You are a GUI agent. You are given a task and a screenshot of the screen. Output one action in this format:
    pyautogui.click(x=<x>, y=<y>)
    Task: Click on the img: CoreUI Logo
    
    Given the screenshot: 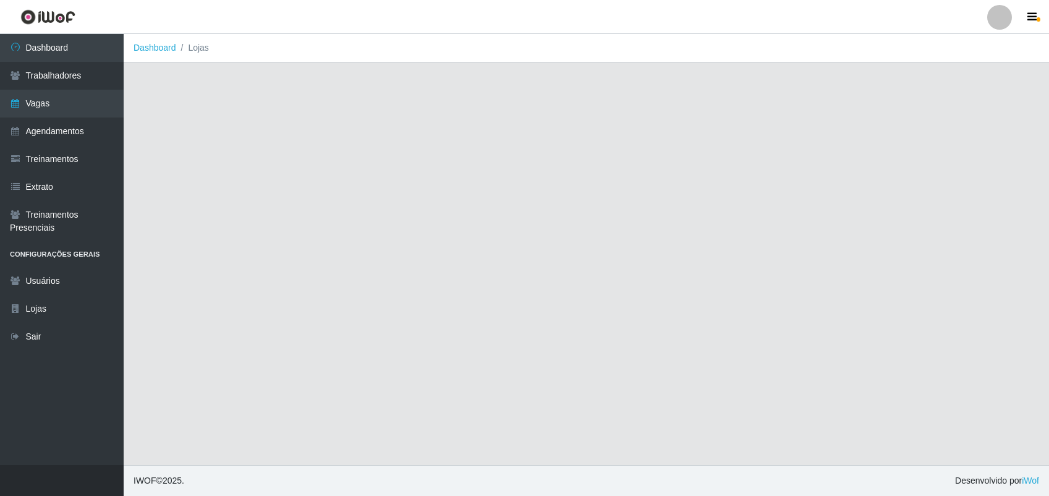 What is the action you would take?
    pyautogui.click(x=48, y=17)
    